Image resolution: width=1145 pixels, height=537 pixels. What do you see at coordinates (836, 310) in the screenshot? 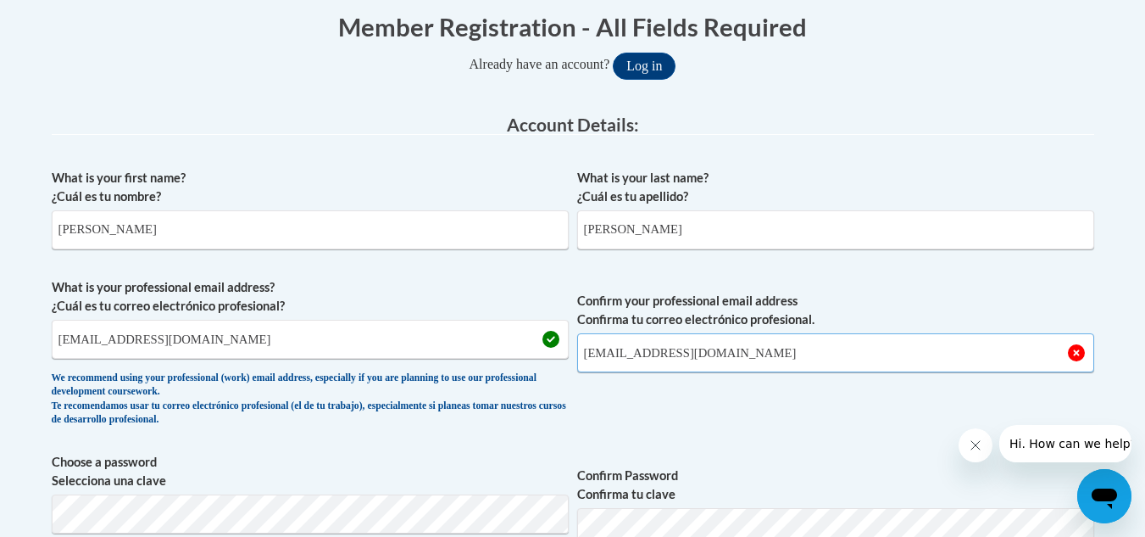
I see `label: Confirm your professional email address Confirma tu correo electrónico profesional.` at bounding box center [836, 310].